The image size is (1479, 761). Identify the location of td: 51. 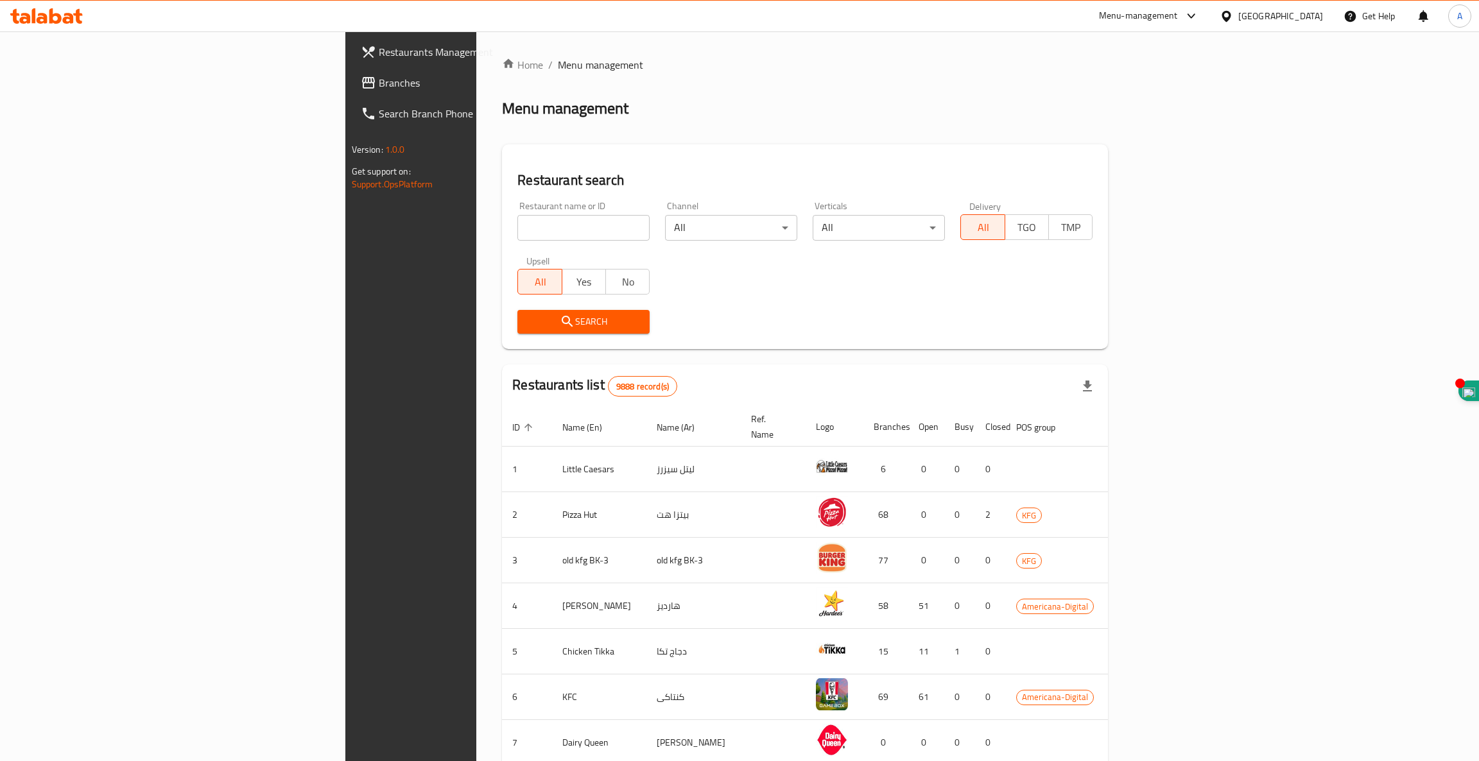
(926, 606).